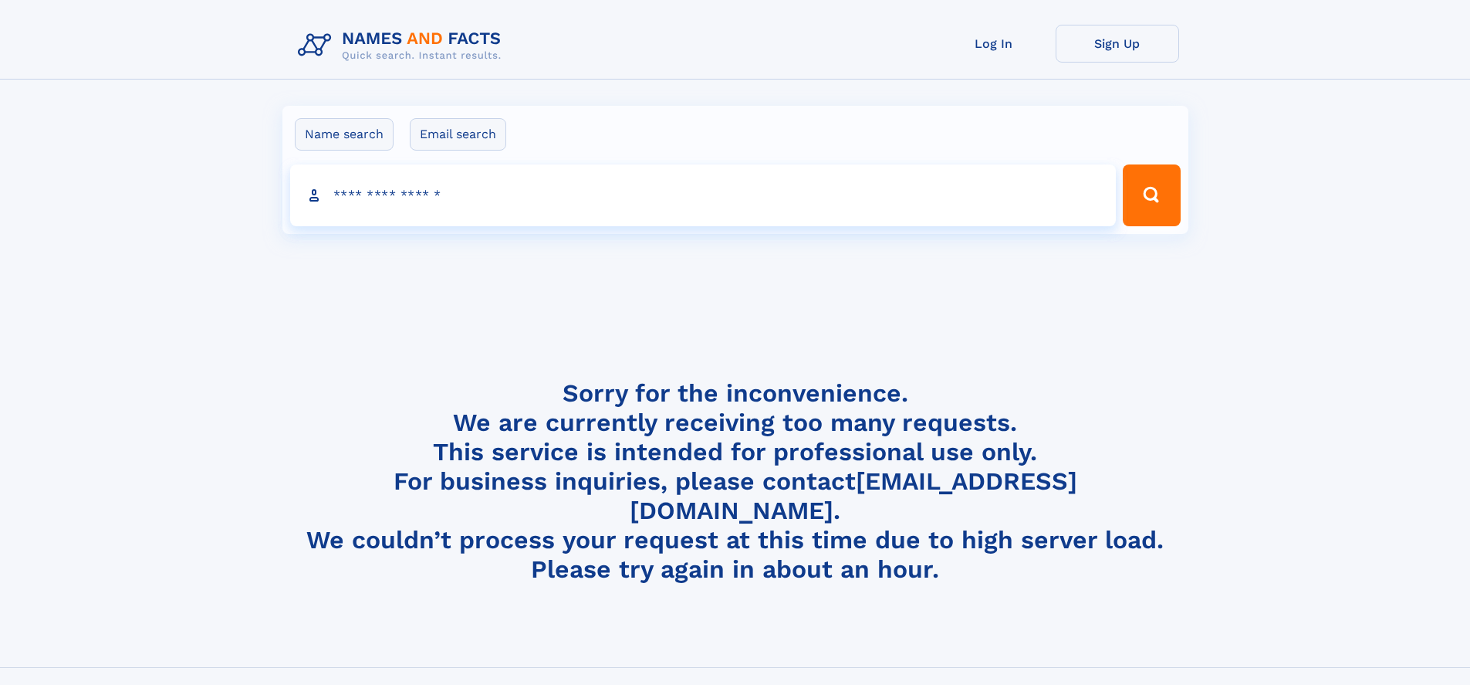  What do you see at coordinates (403, 46) in the screenshot?
I see `img: Logo Names and Facts` at bounding box center [403, 46].